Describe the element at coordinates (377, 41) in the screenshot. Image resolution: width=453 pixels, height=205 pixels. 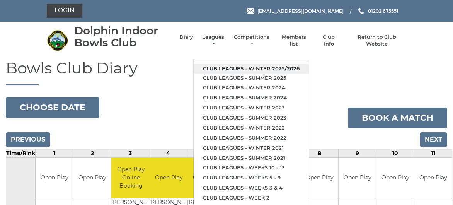
I see `a: Return to Club Website` at that location.